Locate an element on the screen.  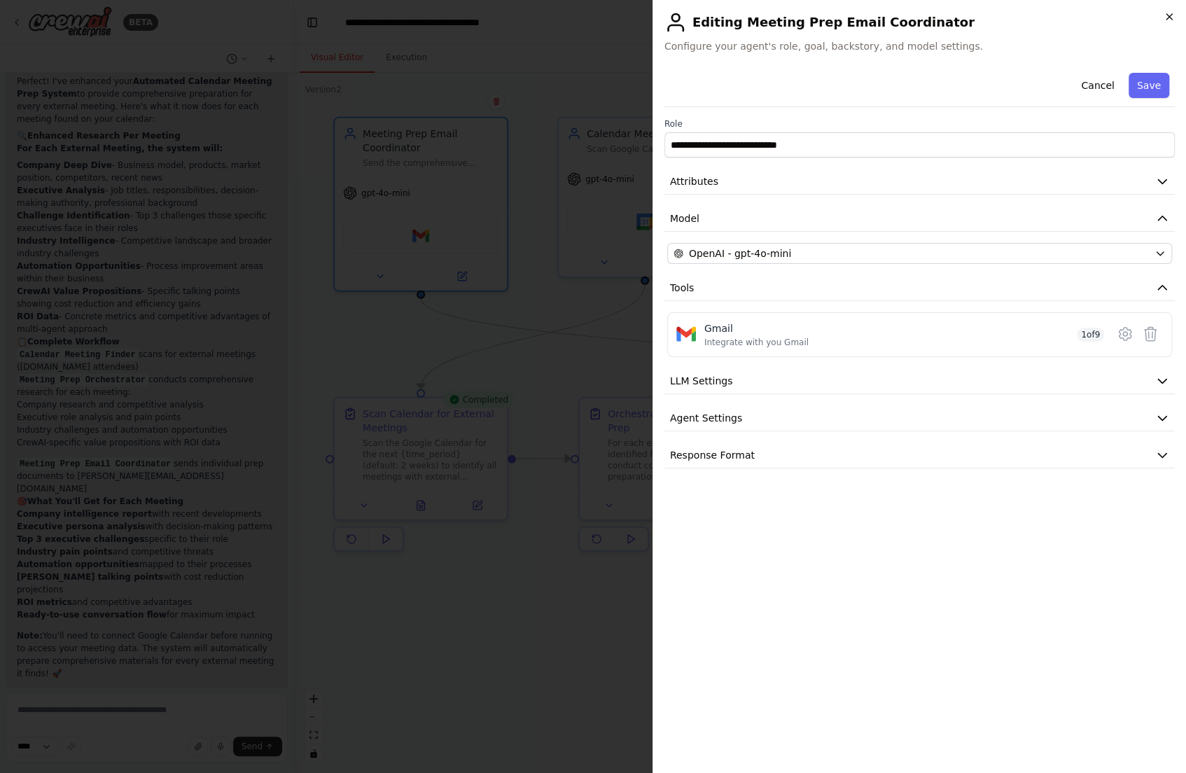
button: Attributes is located at coordinates (919, 181).